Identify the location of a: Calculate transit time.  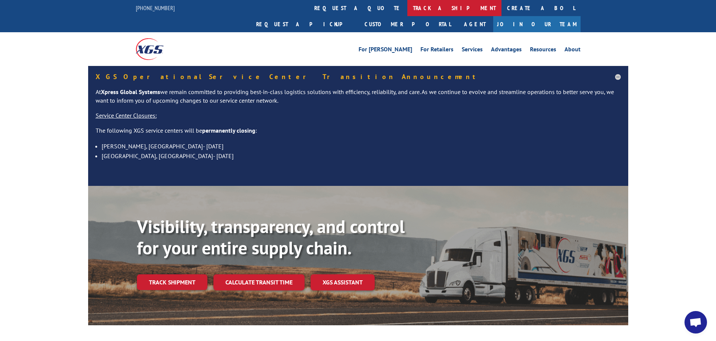
(259, 283).